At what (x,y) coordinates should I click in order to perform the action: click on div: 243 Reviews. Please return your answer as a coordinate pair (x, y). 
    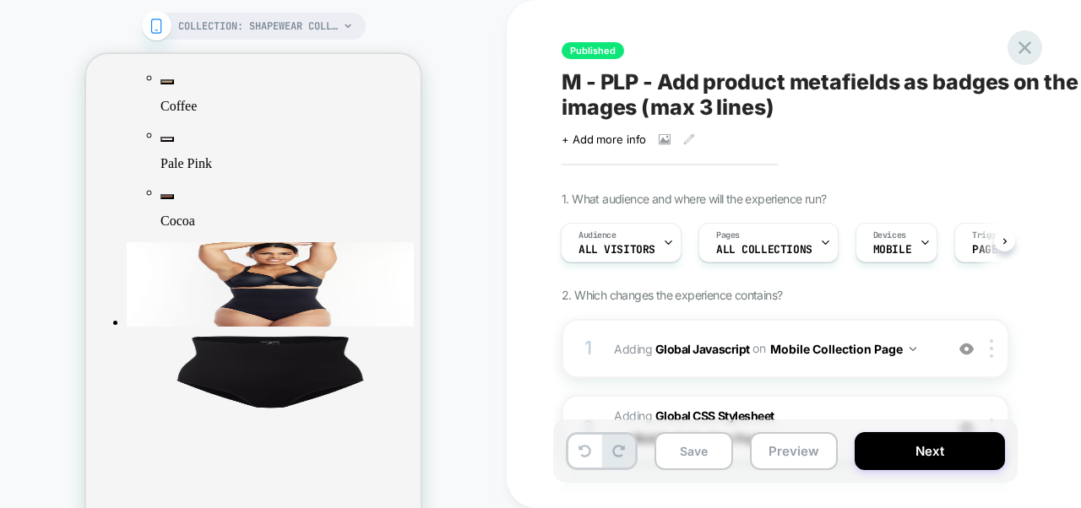
    Looking at the image, I should click on (162, 501).